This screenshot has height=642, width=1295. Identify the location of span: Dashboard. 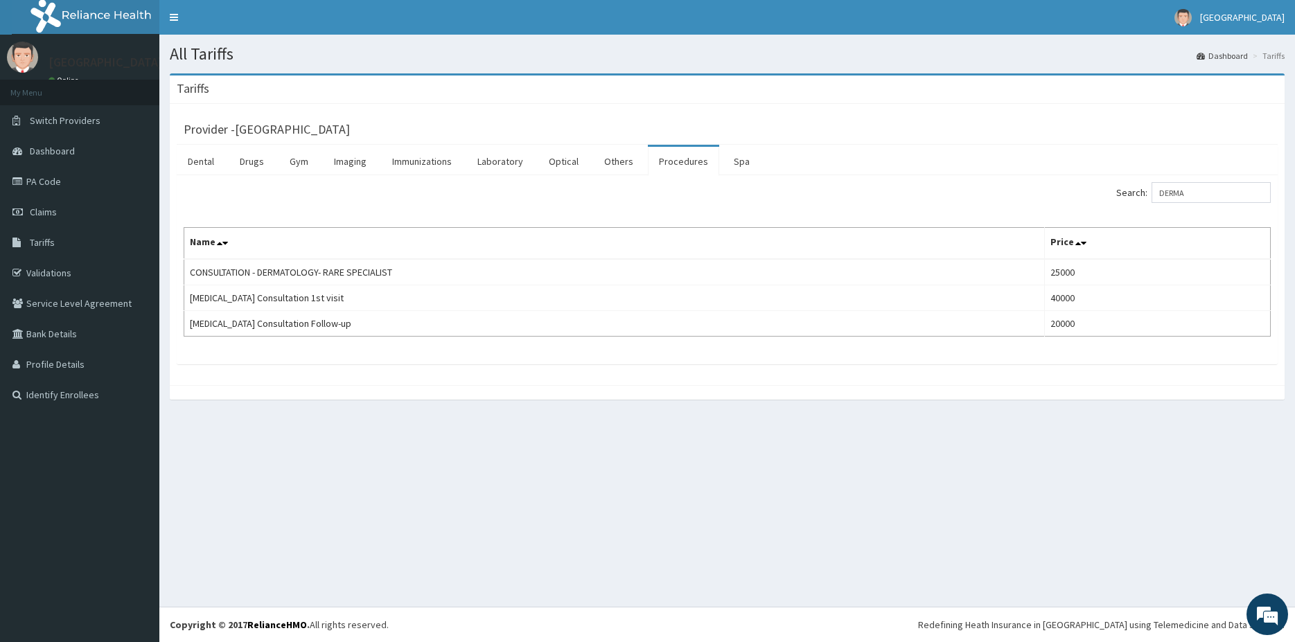
(52, 151).